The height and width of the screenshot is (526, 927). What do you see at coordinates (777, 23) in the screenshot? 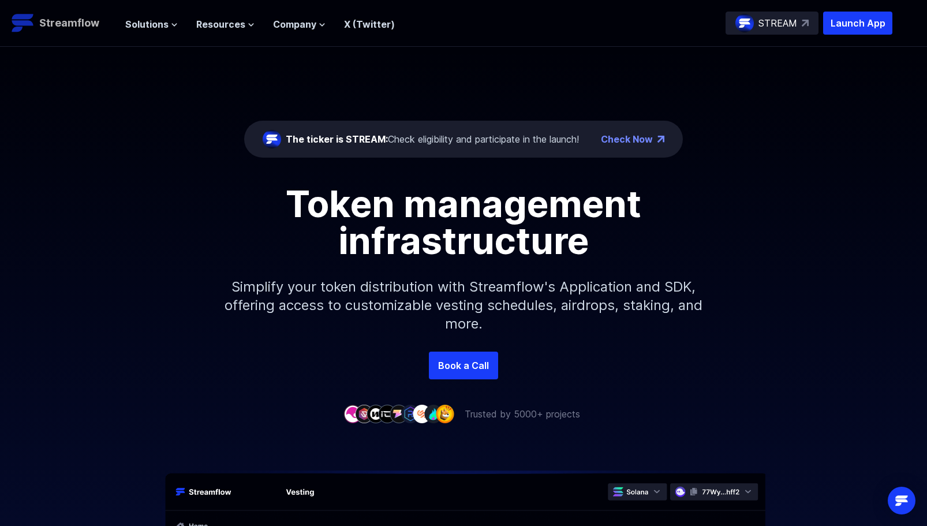
I see `p: STREAM` at bounding box center [777, 23].